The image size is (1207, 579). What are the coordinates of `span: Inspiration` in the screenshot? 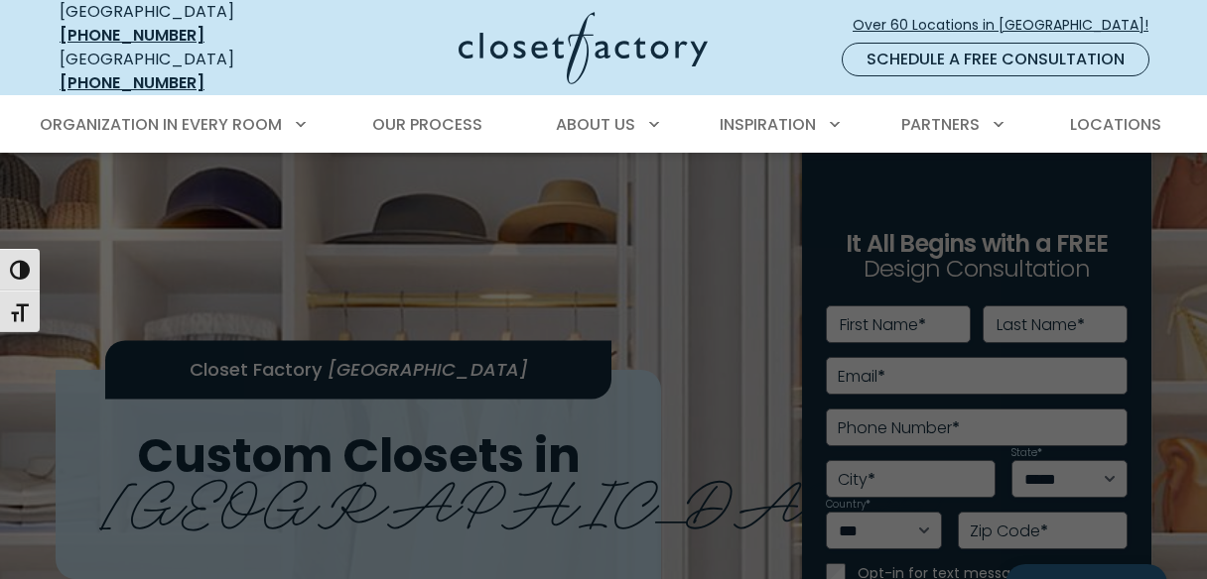 It's located at (767, 124).